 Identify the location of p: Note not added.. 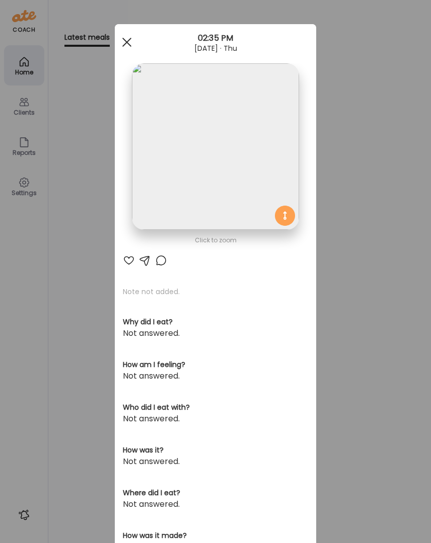
(215, 292).